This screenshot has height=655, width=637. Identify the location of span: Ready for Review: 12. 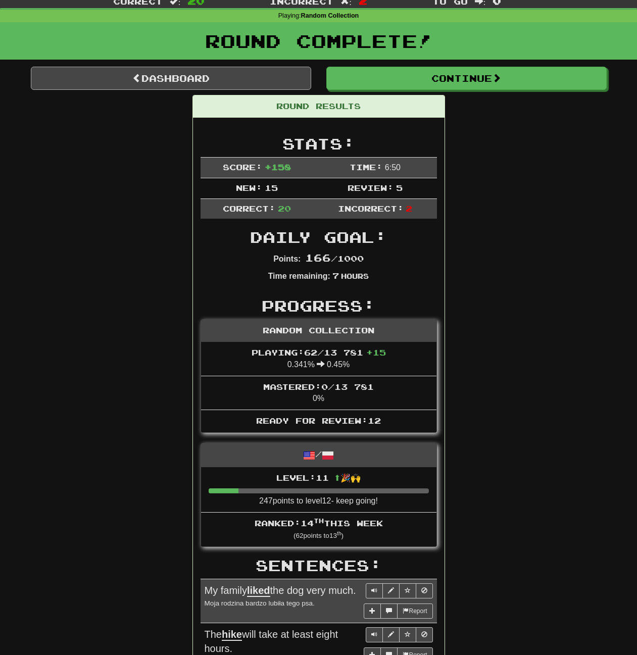
(318, 420).